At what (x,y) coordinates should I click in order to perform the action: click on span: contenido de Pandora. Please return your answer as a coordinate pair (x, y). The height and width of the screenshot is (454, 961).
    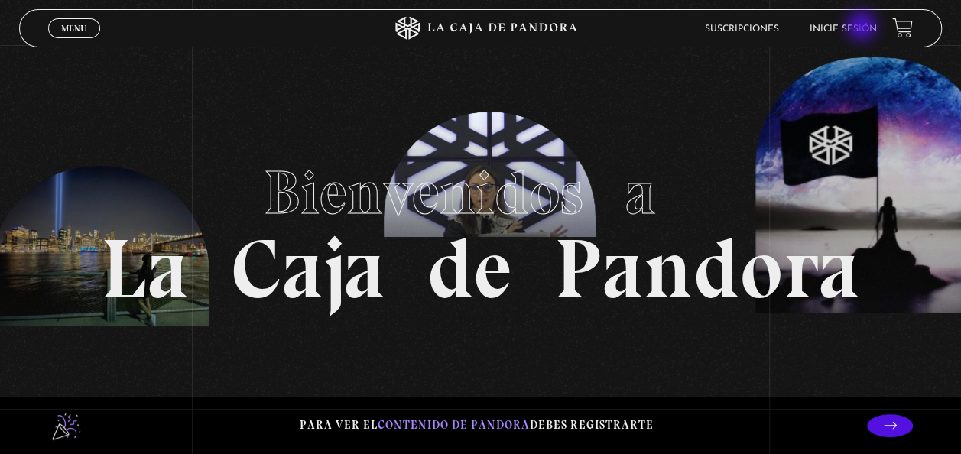
    Looking at the image, I should click on (453, 425).